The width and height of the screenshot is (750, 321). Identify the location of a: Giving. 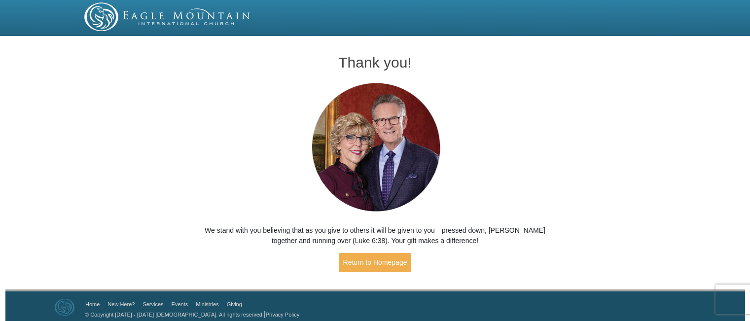
(234, 304).